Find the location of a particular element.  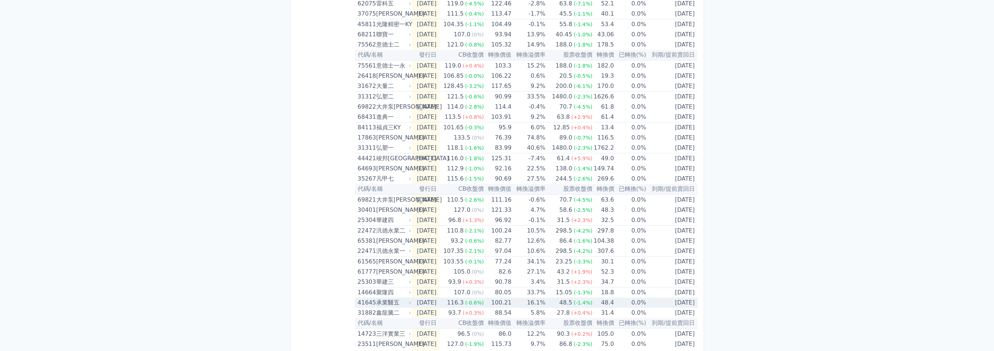

div: 弘塑一 is located at coordinates (393, 148).